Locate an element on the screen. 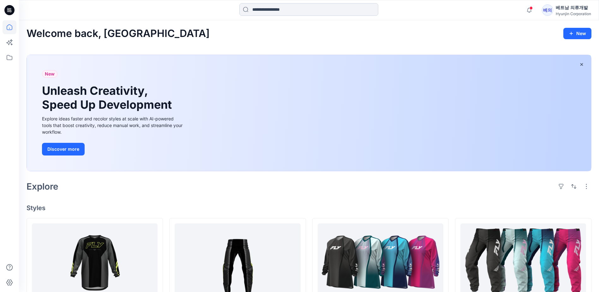 The width and height of the screenshot is (599, 292). h2: Explore is located at coordinates (42, 186).